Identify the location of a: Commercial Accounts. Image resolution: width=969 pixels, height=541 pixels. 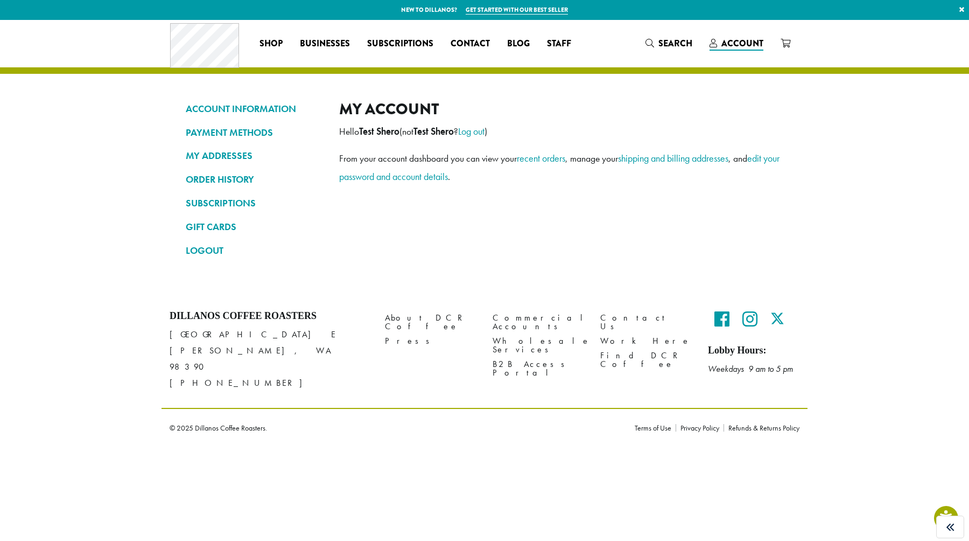
(538, 321).